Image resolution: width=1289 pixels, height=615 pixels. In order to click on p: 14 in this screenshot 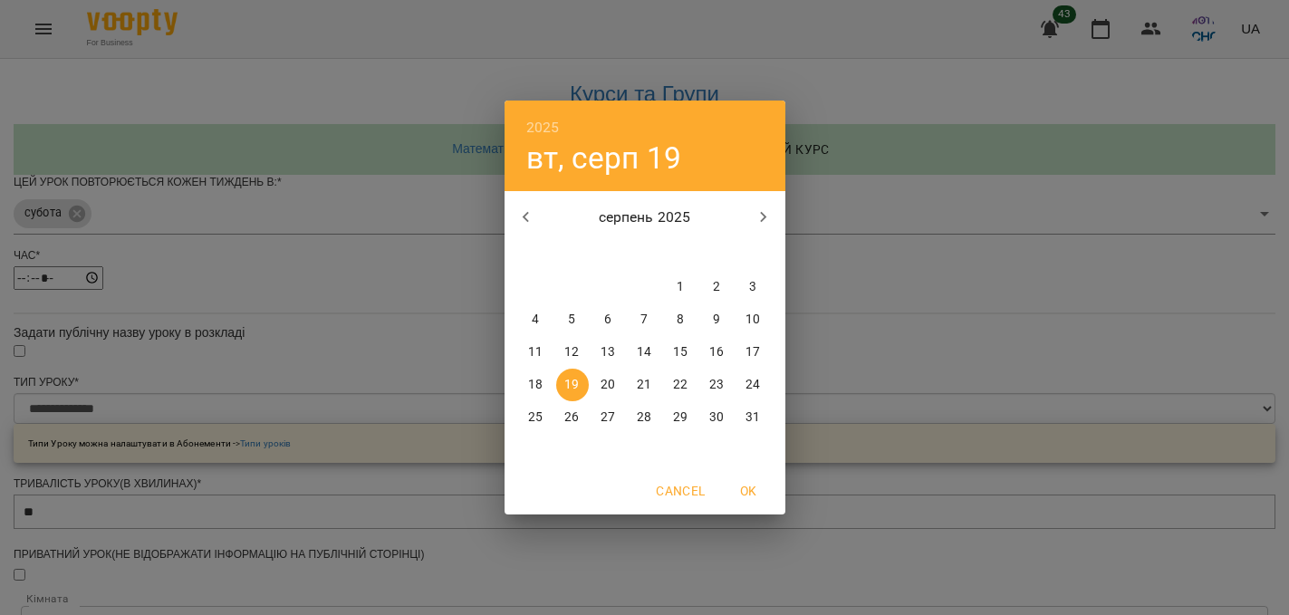, I will do `click(644, 352)`.